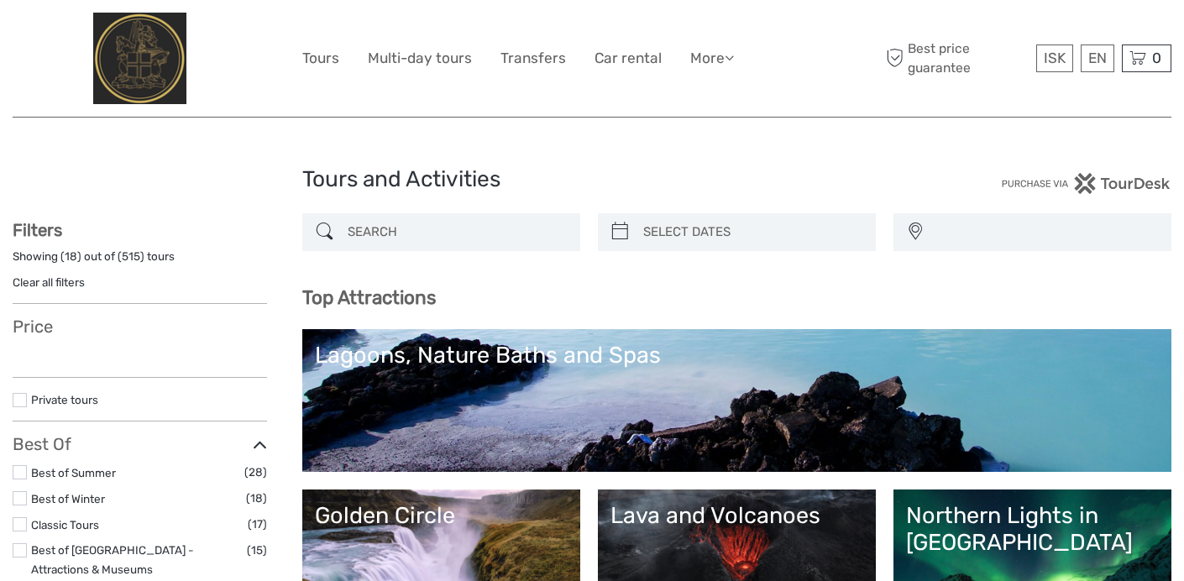 Image resolution: width=1184 pixels, height=581 pixels. What do you see at coordinates (73, 473) in the screenshot?
I see `a: Best of Summer` at bounding box center [73, 473].